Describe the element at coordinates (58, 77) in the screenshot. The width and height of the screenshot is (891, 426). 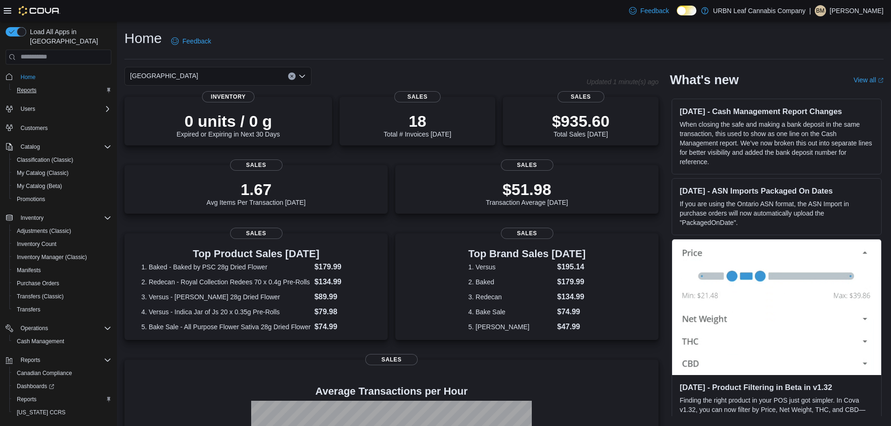
I see `button: Home` at that location.